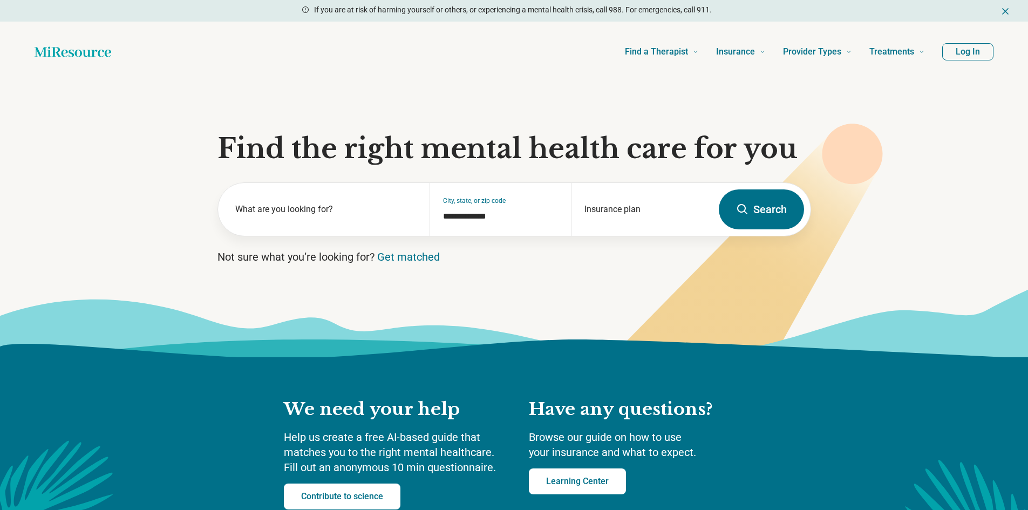 This screenshot has height=510, width=1028. I want to click on a: Contribute to science, so click(342, 496).